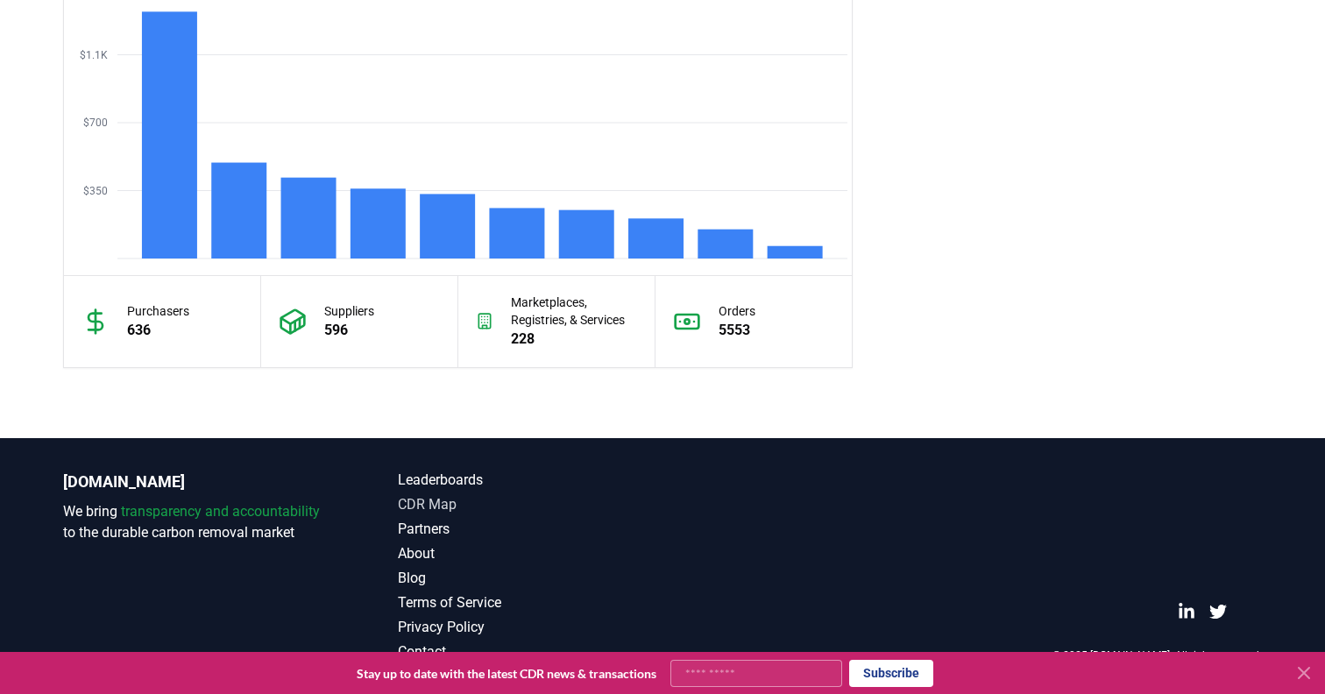 This screenshot has width=1325, height=694. Describe the element at coordinates (96, 123) in the screenshot. I see `tspan: $700` at that location.